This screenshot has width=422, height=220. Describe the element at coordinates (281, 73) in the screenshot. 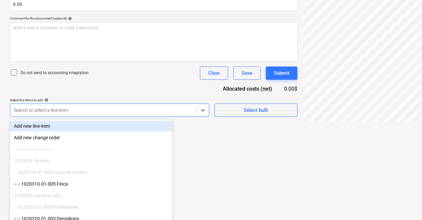

I see `div: Submit` at that location.